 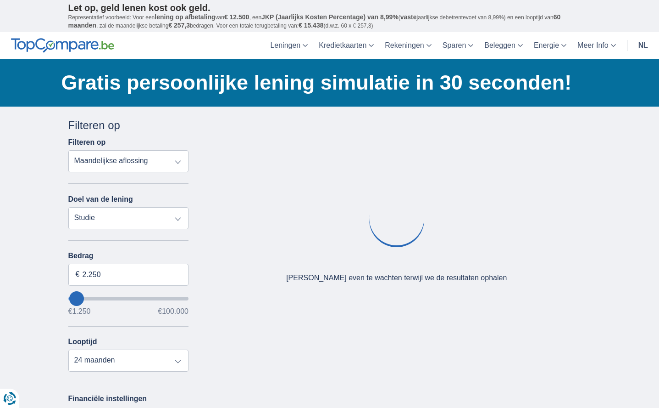 I want to click on a: Leningen, so click(x=289, y=45).